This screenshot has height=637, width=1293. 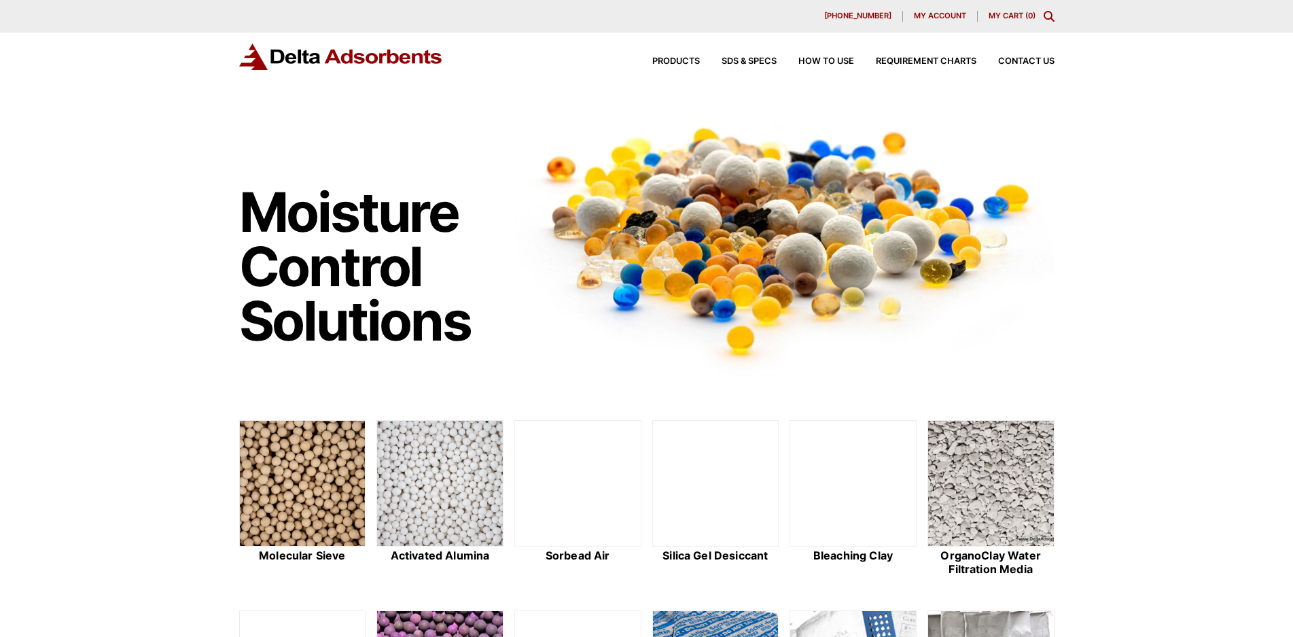 I want to click on span: My account, so click(x=940, y=16).